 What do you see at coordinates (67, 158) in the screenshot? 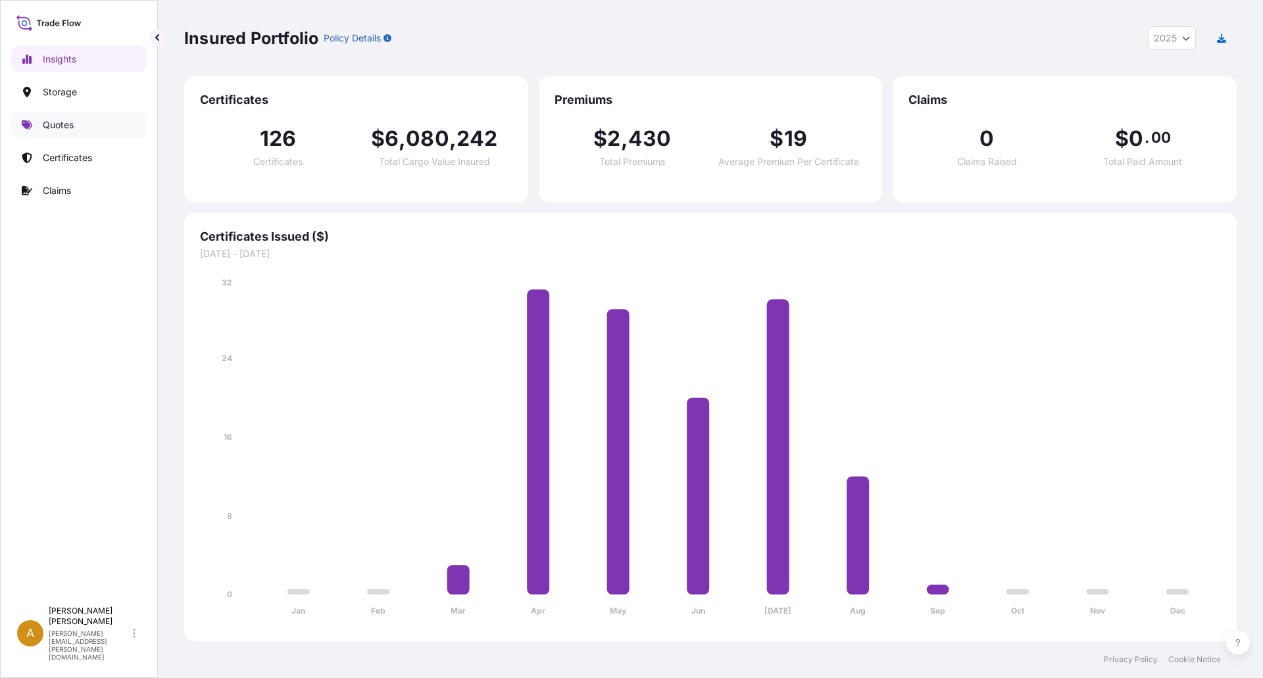
I see `p: Certificates` at bounding box center [67, 158].